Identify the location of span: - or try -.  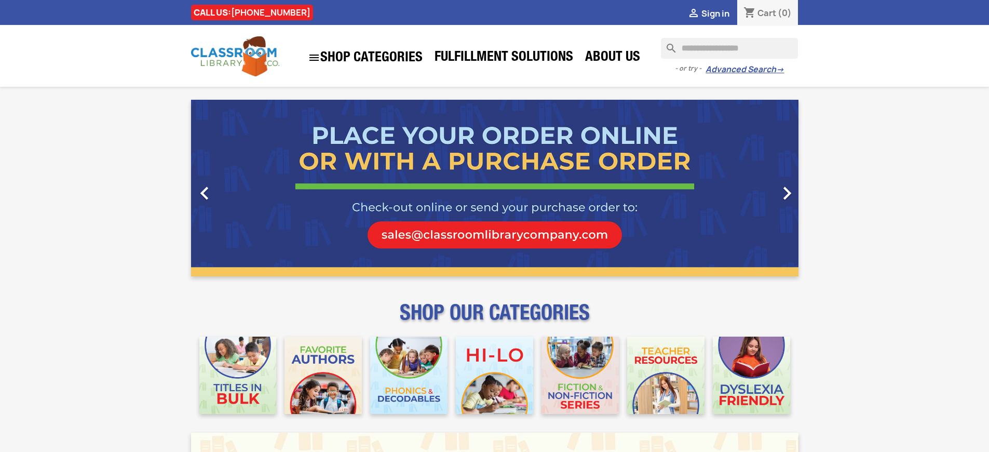
(690, 69).